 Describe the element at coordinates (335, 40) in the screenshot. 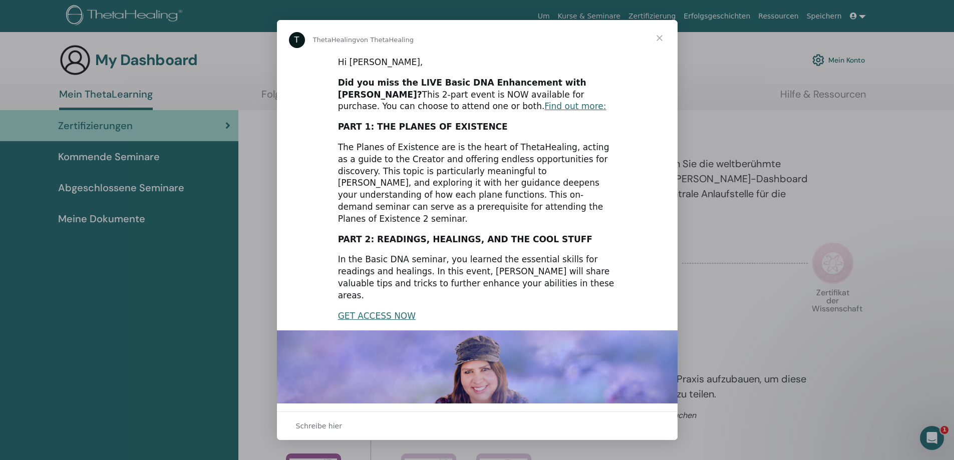

I see `span: ThetaHealing` at that location.